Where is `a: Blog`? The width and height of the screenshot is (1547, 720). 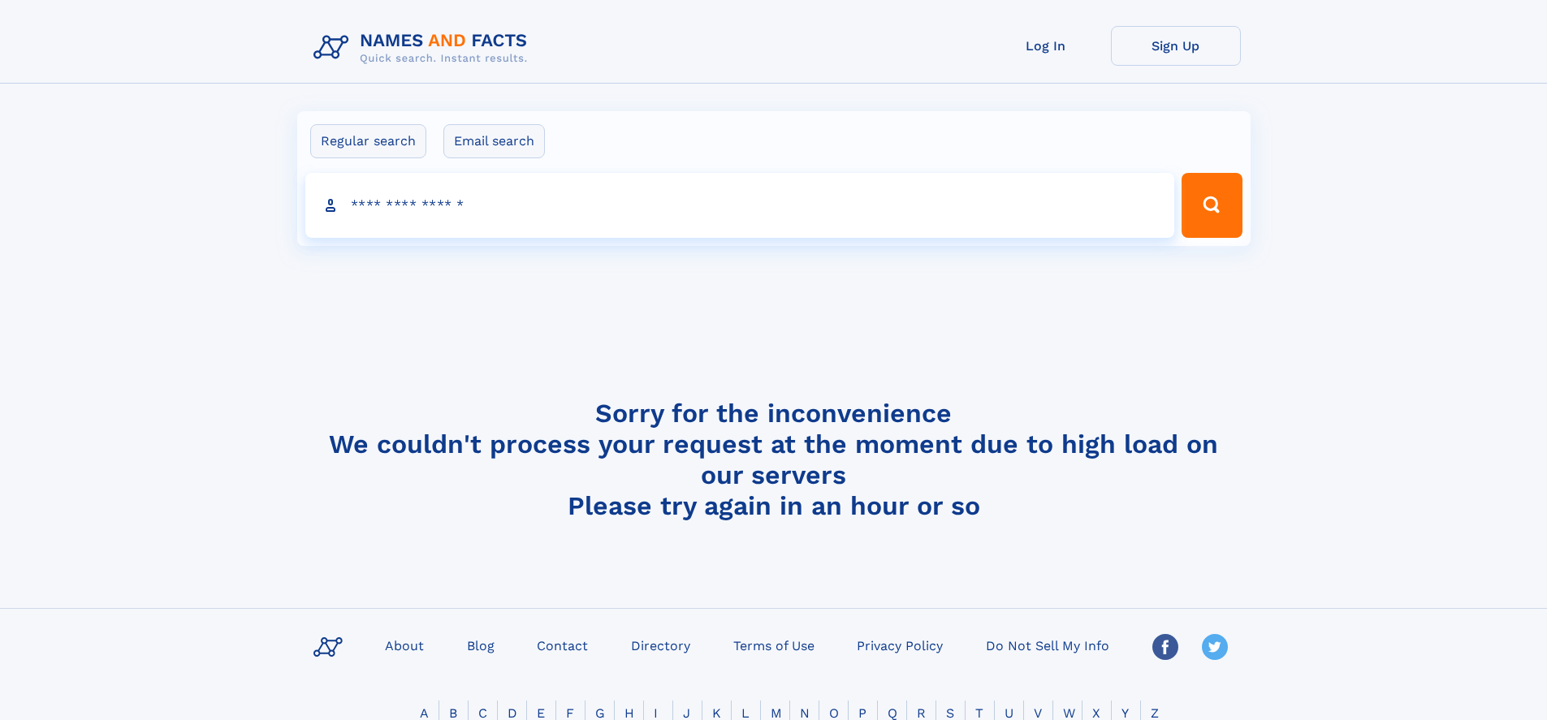 a: Blog is located at coordinates (481, 645).